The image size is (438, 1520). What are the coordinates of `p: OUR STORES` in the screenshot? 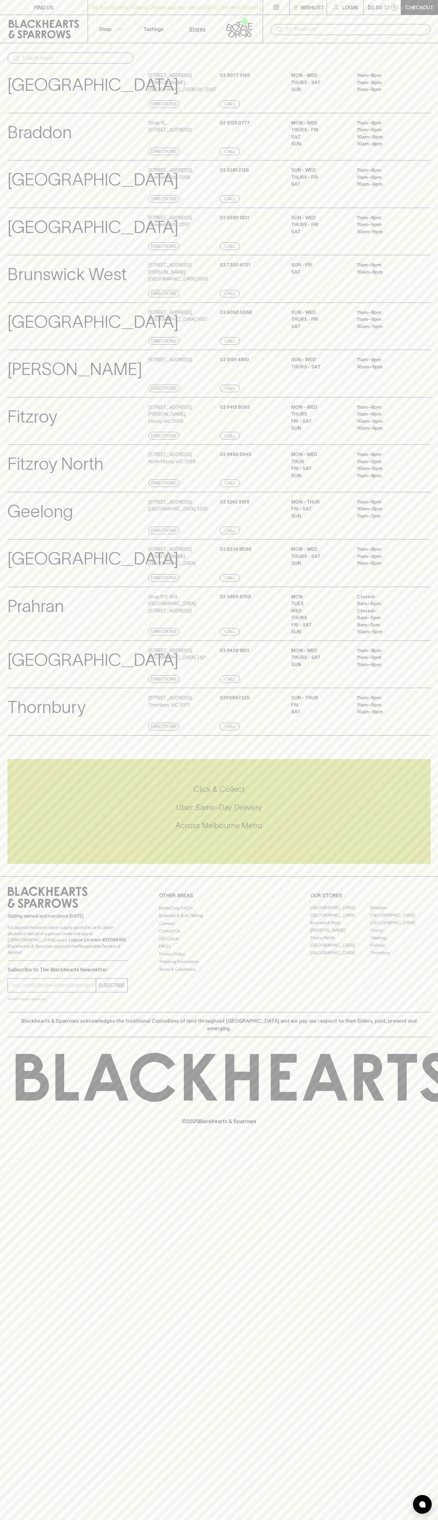 It's located at (370, 896).